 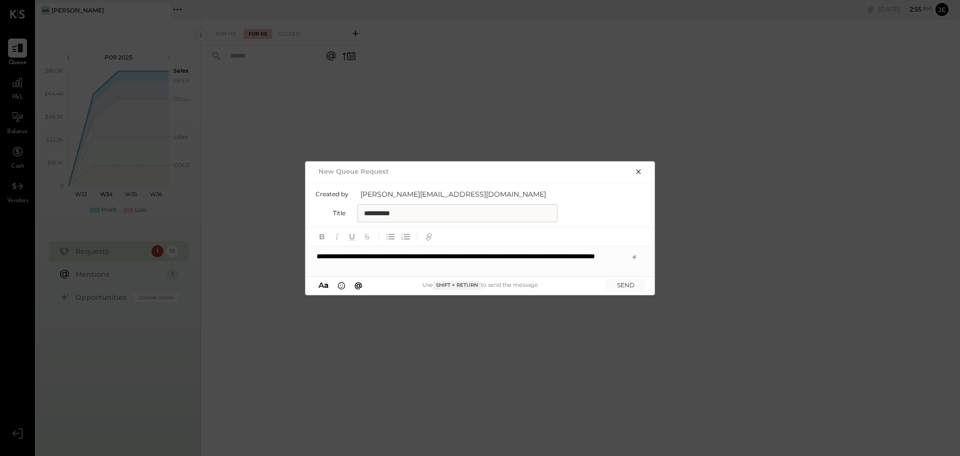 I want to click on span: Shift + Return, so click(x=457, y=285).